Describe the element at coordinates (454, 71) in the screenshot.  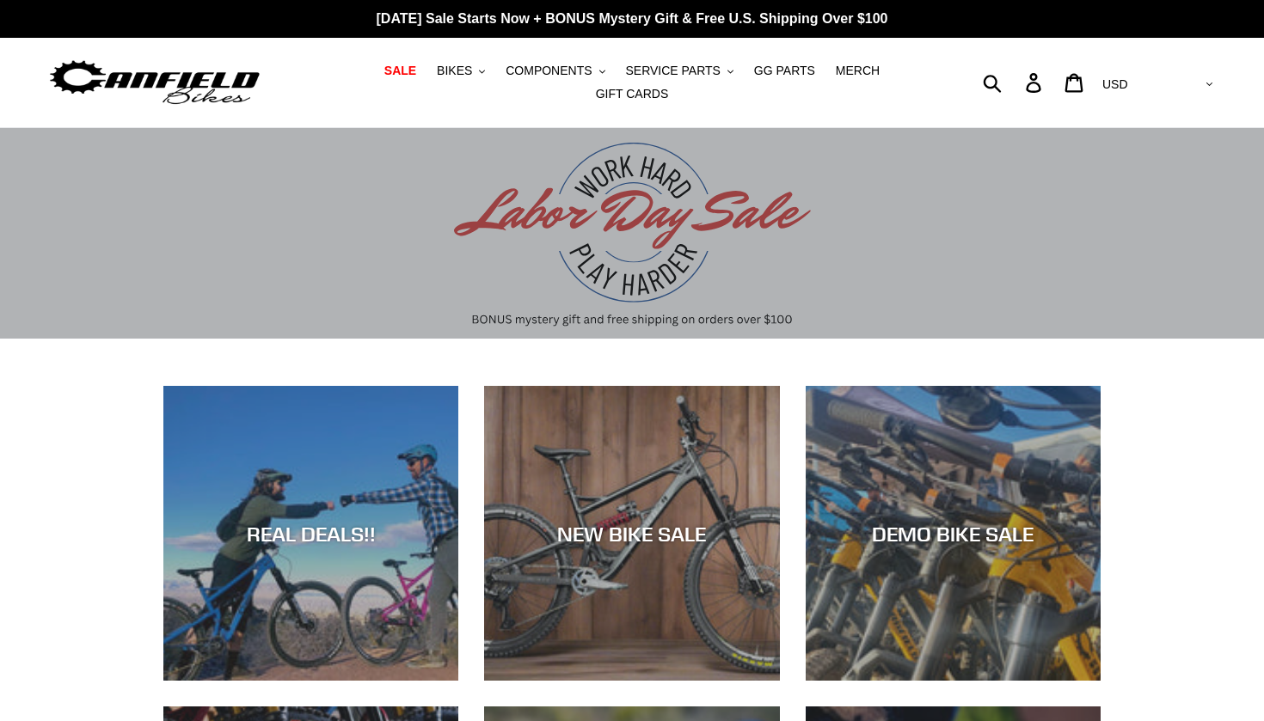
I see `span: BIKES` at that location.